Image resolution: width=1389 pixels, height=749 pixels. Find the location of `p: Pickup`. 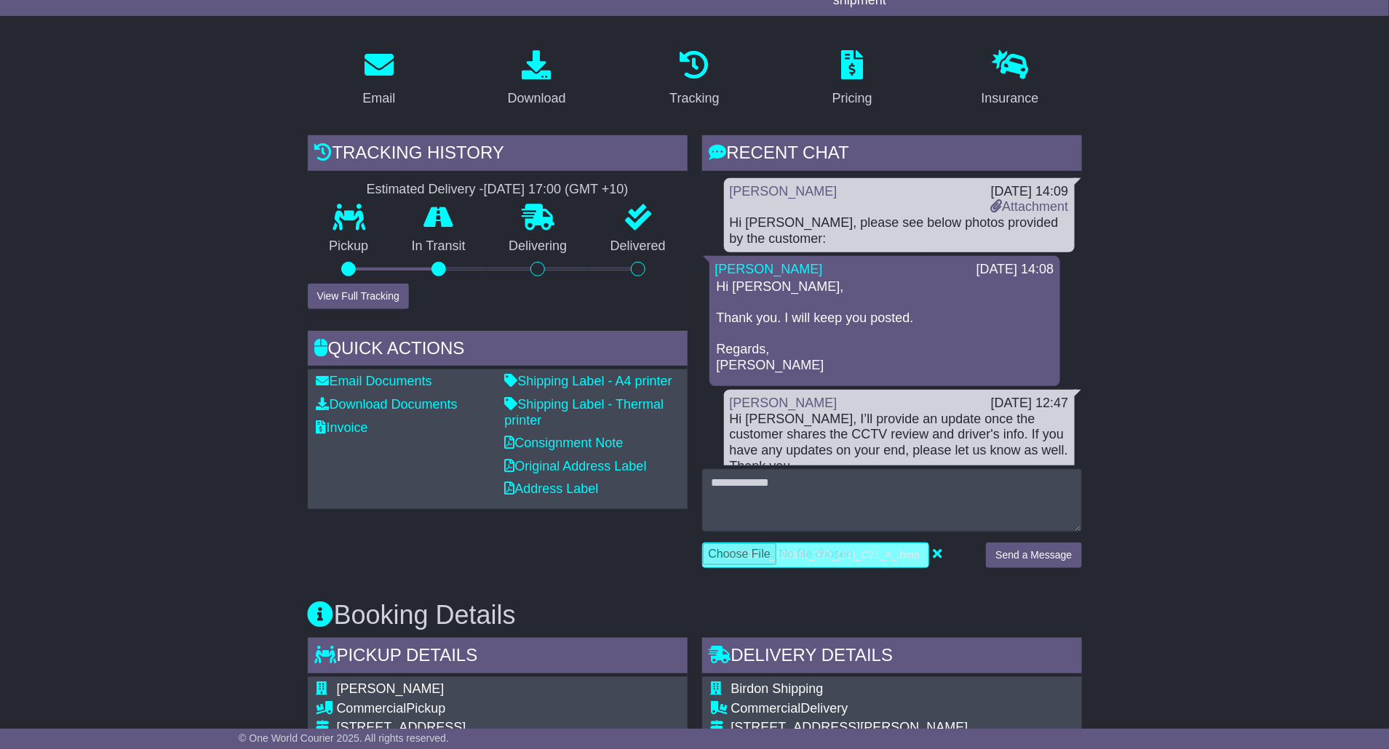

p: Pickup is located at coordinates (349, 247).